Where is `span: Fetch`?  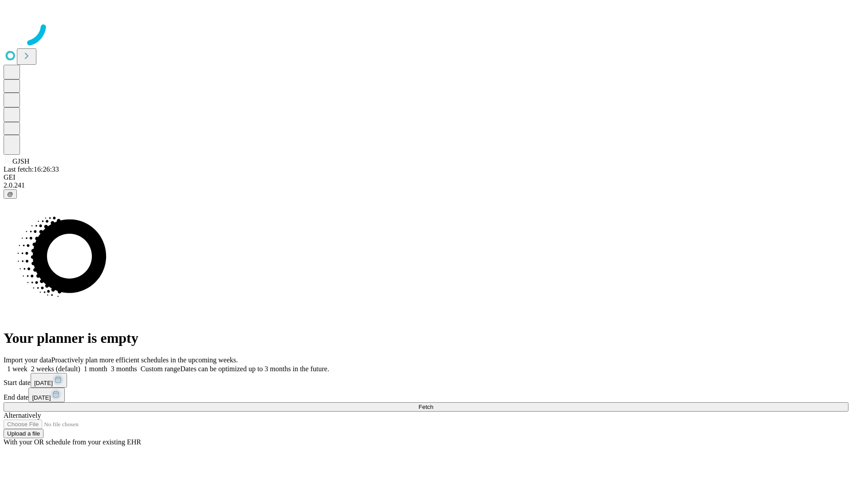 span: Fetch is located at coordinates (425, 407).